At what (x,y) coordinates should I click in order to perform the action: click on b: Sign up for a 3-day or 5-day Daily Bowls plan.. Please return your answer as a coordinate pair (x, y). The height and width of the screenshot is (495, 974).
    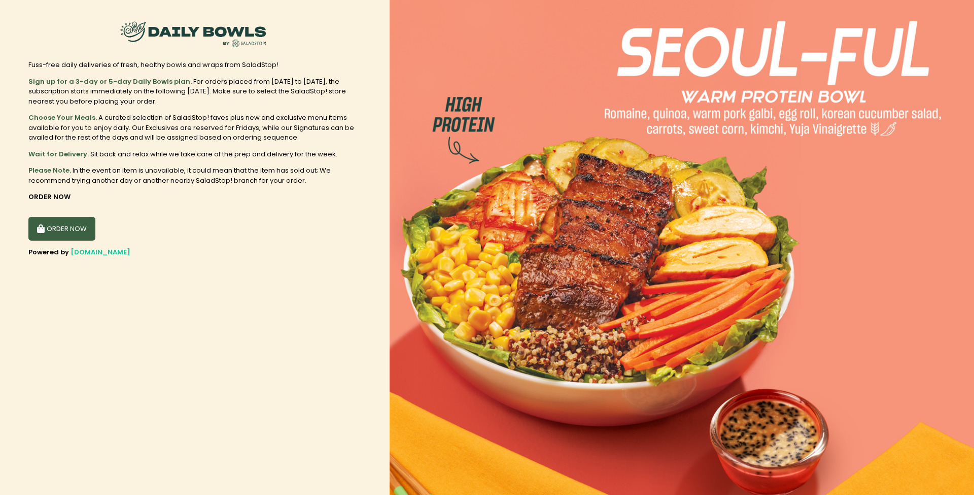
    Looking at the image, I should click on (110, 81).